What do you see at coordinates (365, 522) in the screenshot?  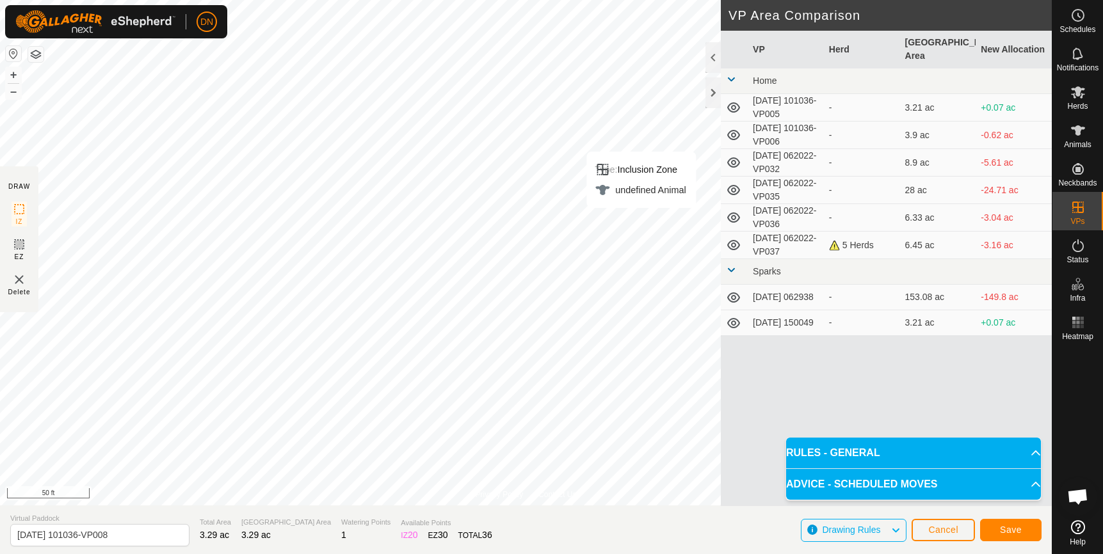 I see `span: Watering Points` at bounding box center [365, 522].